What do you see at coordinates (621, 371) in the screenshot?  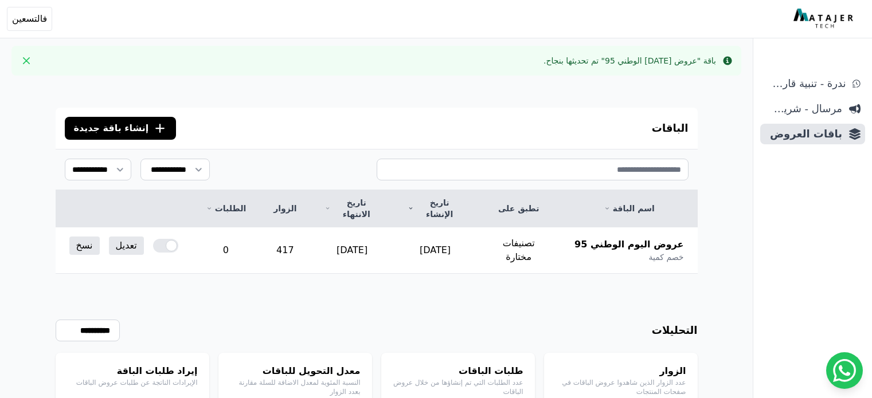 I see `h4: الزوار` at bounding box center [621, 371].